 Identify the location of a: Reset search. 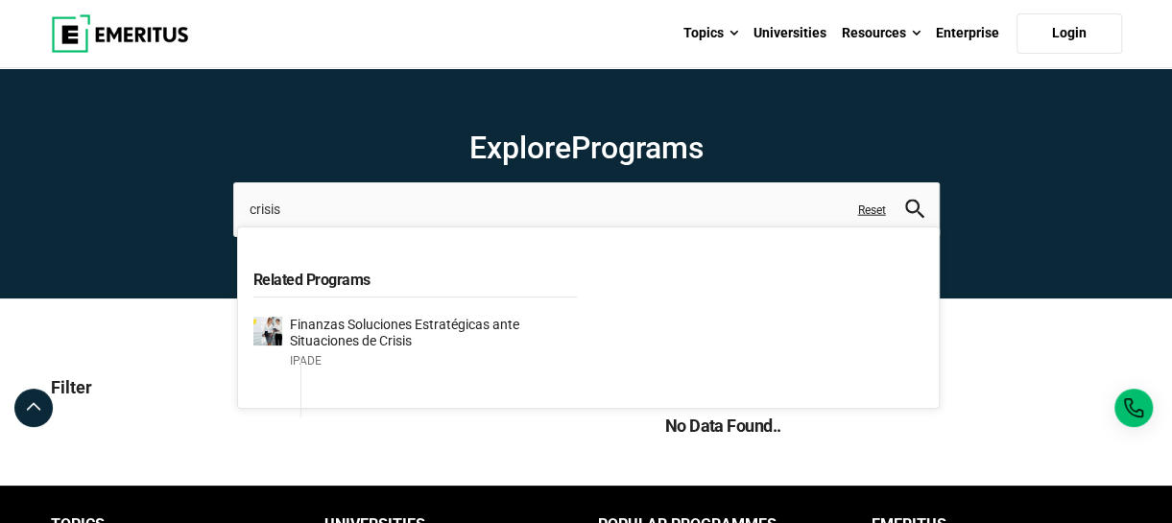
(872, 209).